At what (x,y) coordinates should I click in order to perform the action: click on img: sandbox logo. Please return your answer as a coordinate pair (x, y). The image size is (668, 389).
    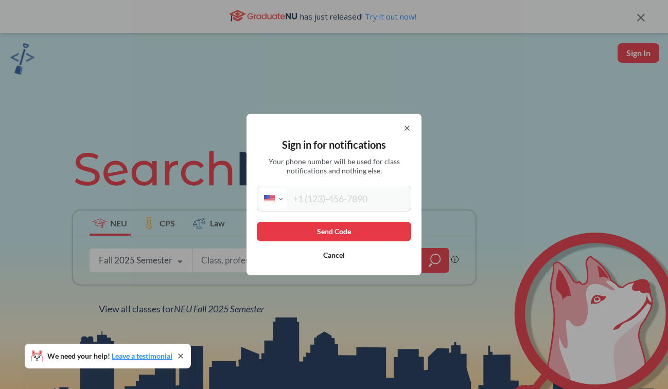
    Looking at the image, I should click on (22, 59).